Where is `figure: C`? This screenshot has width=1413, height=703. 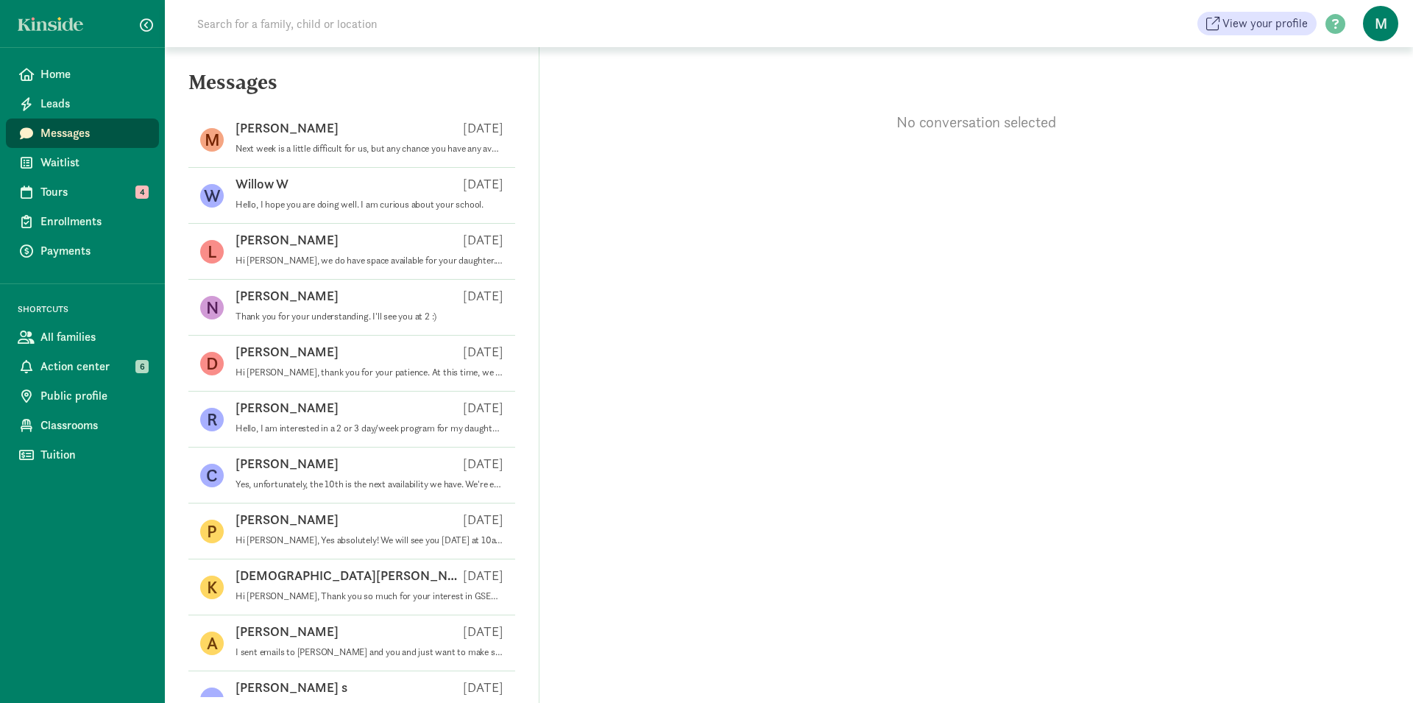
figure: C is located at coordinates (212, 475).